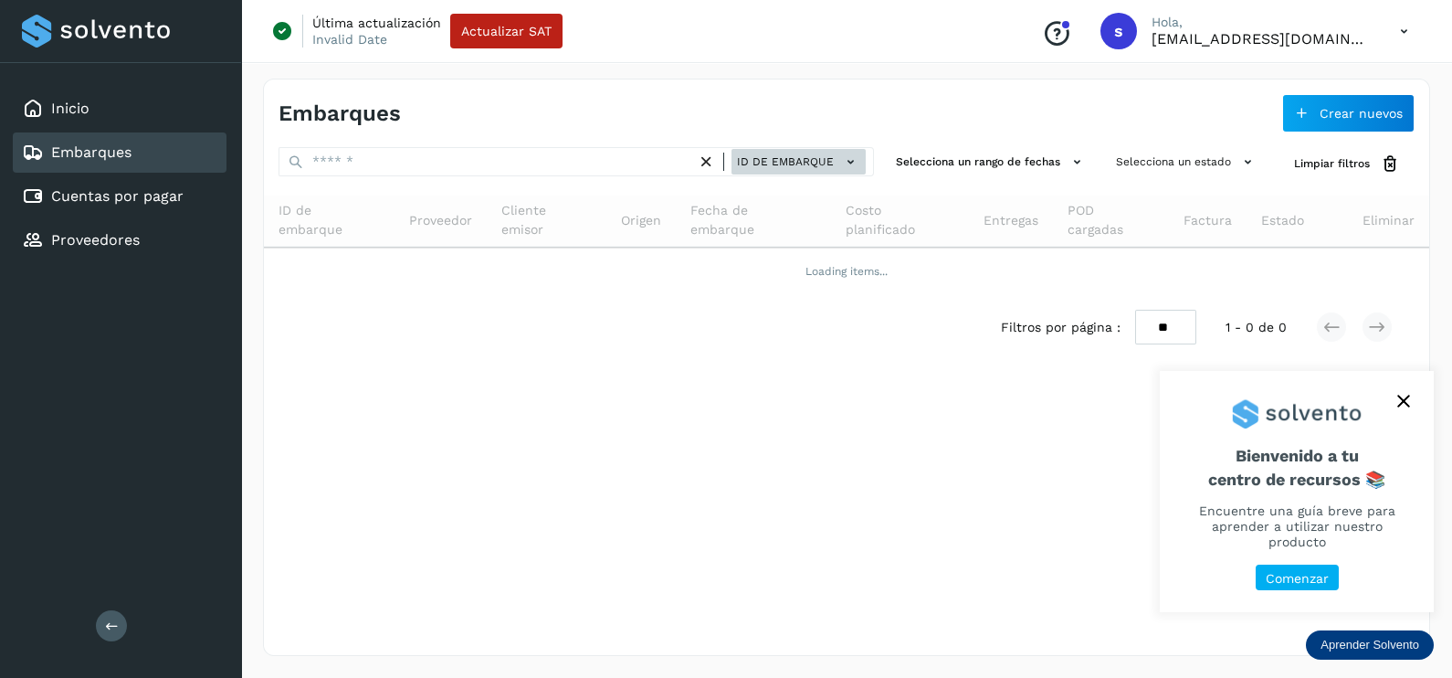  I want to click on a: Cuentas por pagar, so click(117, 195).